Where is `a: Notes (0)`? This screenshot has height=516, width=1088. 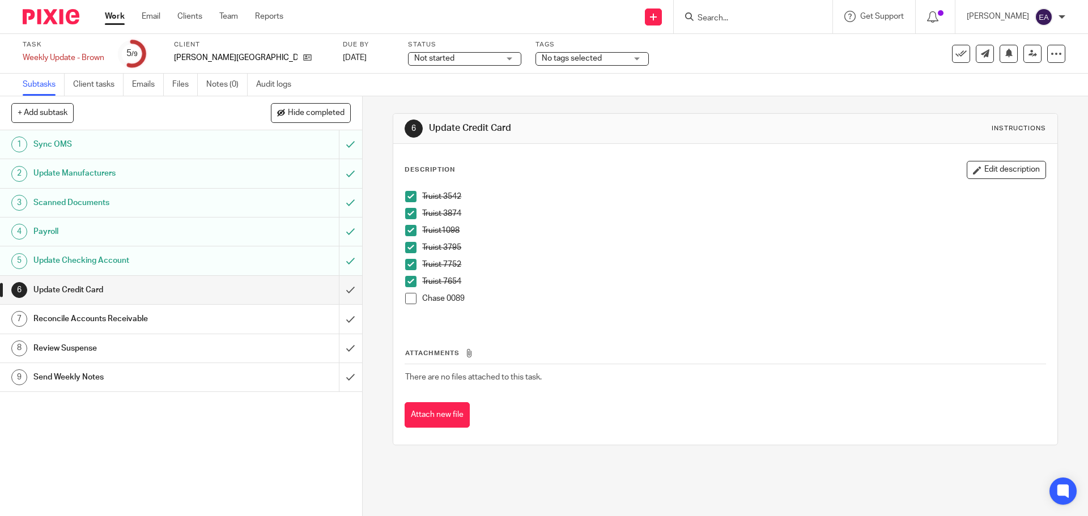
a: Notes (0) is located at coordinates (227, 84).